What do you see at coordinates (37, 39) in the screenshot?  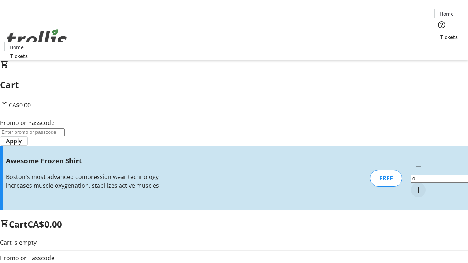 I see `img: Orient E2E Organization AD7k5WqbpK's Logo` at bounding box center [37, 39].